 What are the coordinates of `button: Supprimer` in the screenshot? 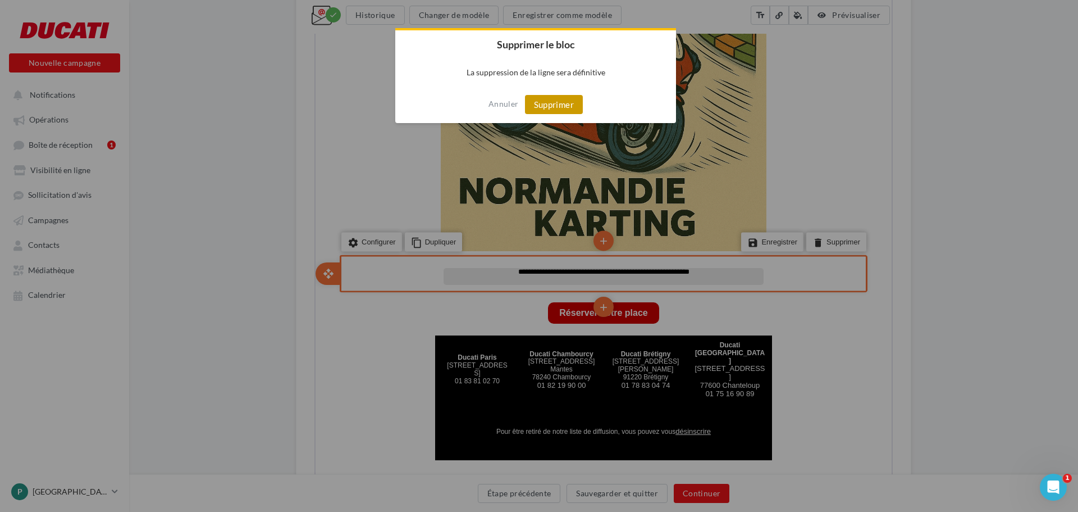 It's located at (554, 104).